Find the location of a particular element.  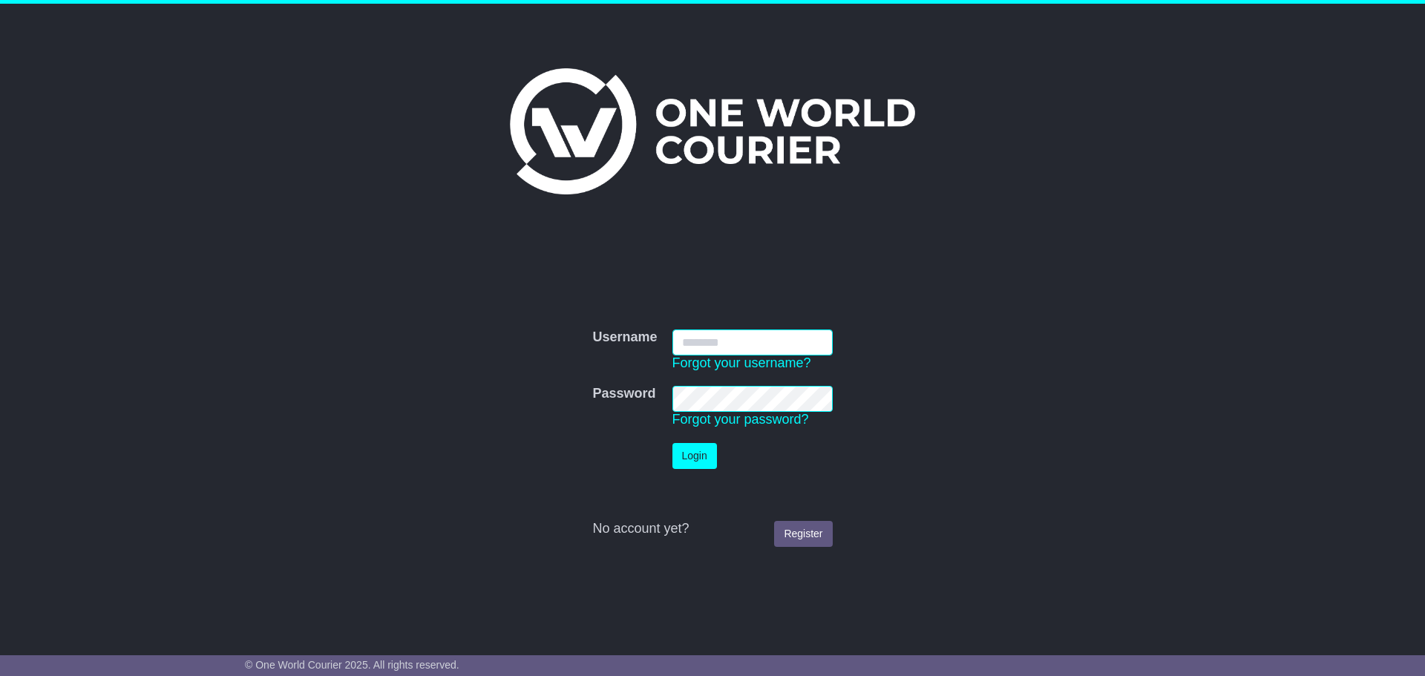

label: Username is located at coordinates (624, 338).